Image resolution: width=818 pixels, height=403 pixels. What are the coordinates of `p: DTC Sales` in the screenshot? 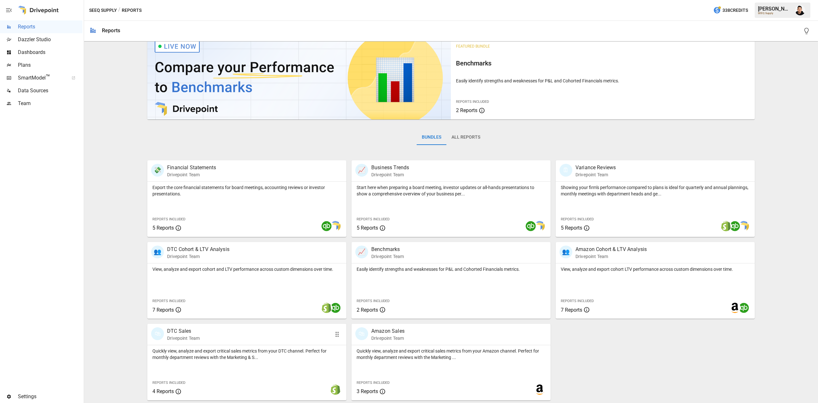 It's located at (183, 331).